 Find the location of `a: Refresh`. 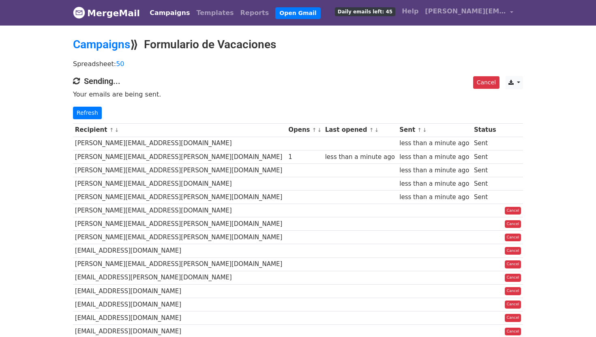

a: Refresh is located at coordinates (87, 113).